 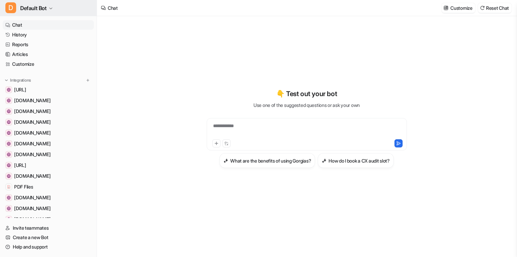 I want to click on a: Chat, so click(x=48, y=25).